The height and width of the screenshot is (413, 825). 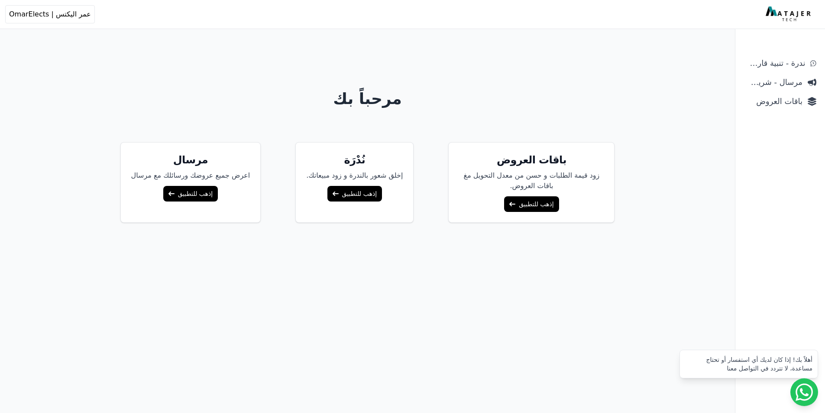 What do you see at coordinates (50, 14) in the screenshot?
I see `button: عمر اليكتس | OmarElects` at bounding box center [50, 14].